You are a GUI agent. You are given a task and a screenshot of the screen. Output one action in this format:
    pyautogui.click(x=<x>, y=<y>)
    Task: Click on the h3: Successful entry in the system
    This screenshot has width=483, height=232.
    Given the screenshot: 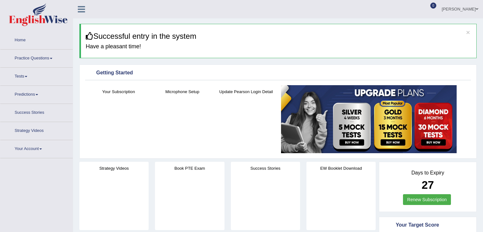 What is the action you would take?
    pyautogui.click(x=279, y=36)
    